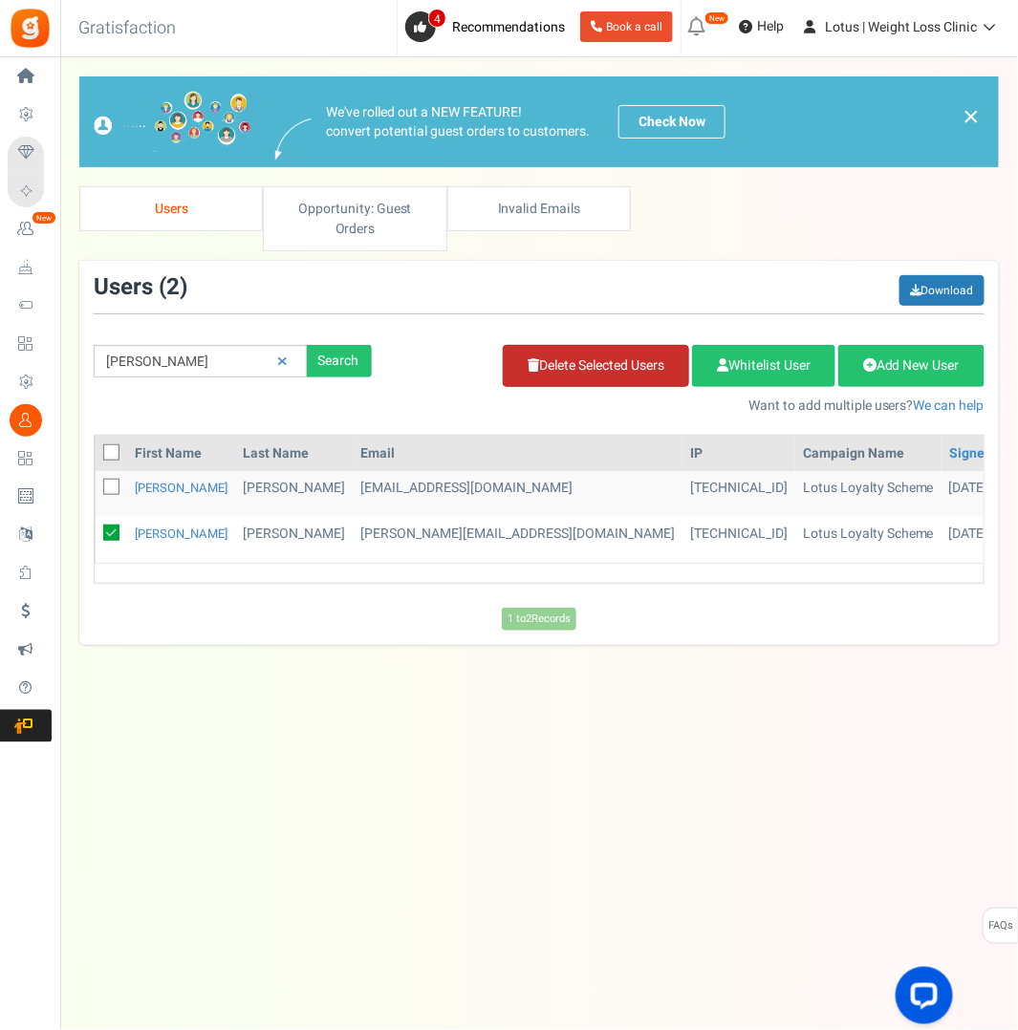 The height and width of the screenshot is (1030, 1018). I want to click on h3: Gratisfaction, so click(127, 29).